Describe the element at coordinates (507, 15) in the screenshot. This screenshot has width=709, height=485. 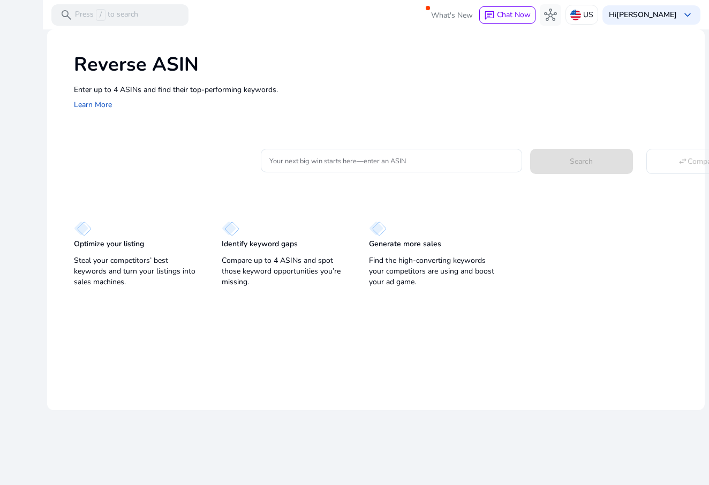
I see `button: chatChat Now` at that location.